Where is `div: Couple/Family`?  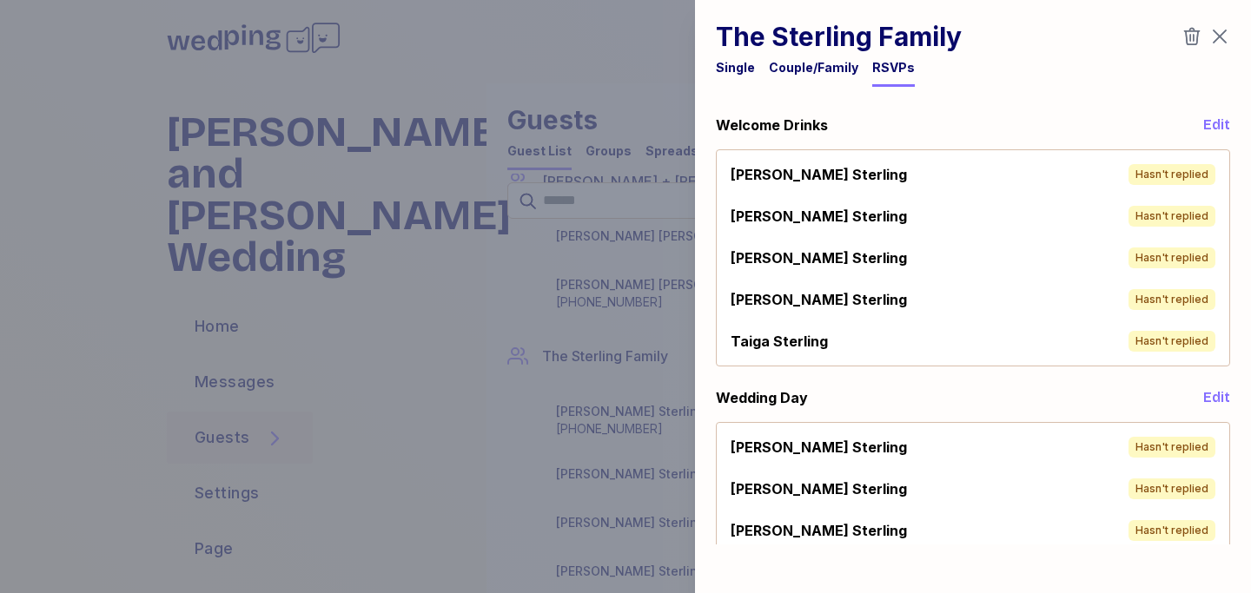
div: Couple/Family is located at coordinates (813, 68).